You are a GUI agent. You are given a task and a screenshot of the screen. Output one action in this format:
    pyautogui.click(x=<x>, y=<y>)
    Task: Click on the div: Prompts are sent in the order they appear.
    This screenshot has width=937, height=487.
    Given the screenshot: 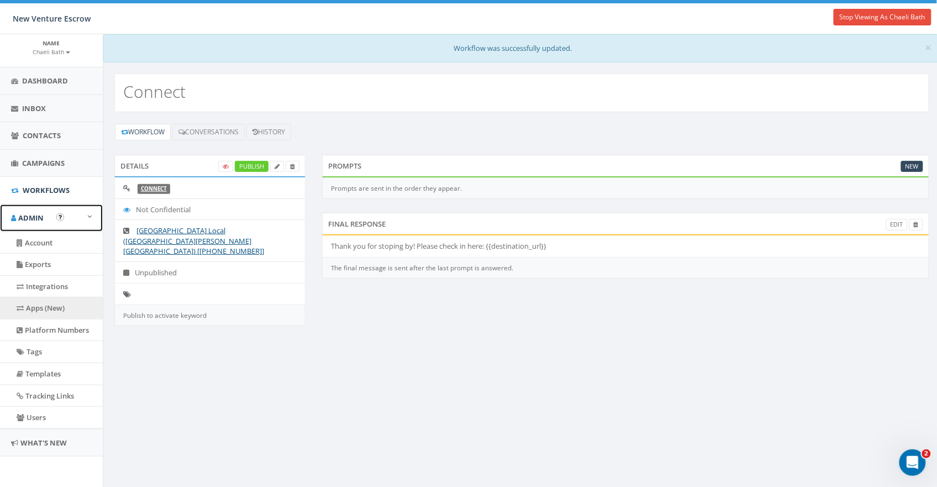 What is the action you would take?
    pyautogui.click(x=625, y=188)
    